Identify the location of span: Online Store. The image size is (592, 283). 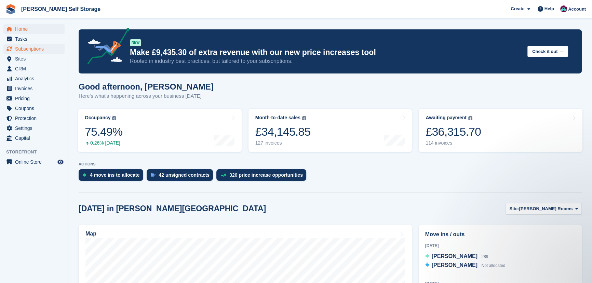
(36, 162).